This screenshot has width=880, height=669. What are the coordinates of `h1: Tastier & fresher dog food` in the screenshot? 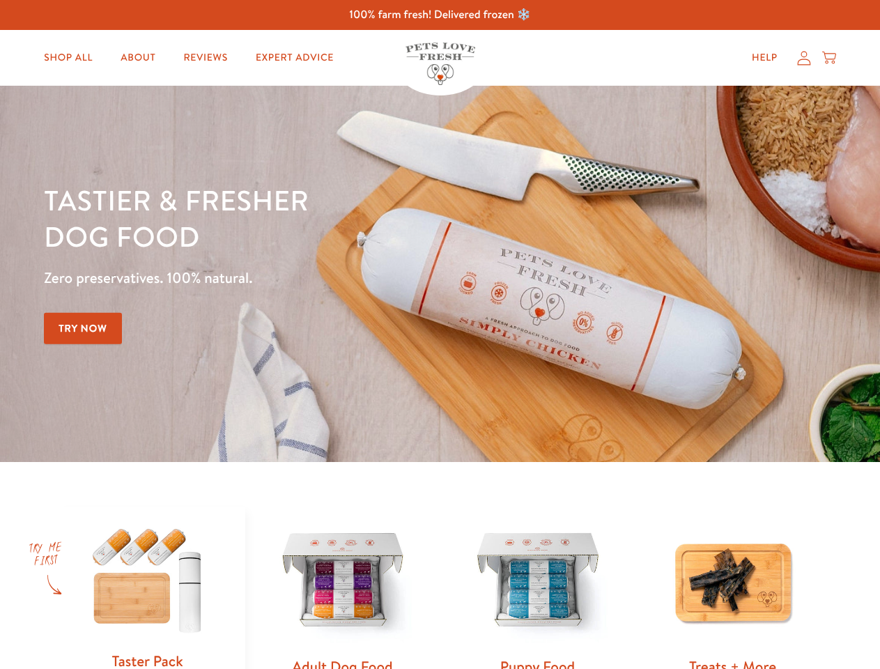 It's located at (308, 218).